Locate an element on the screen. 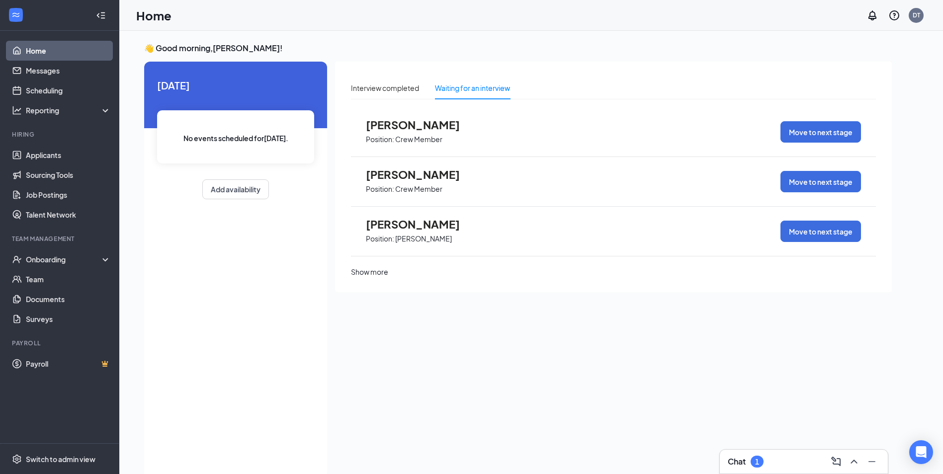  a: Job Postings is located at coordinates (68, 195).